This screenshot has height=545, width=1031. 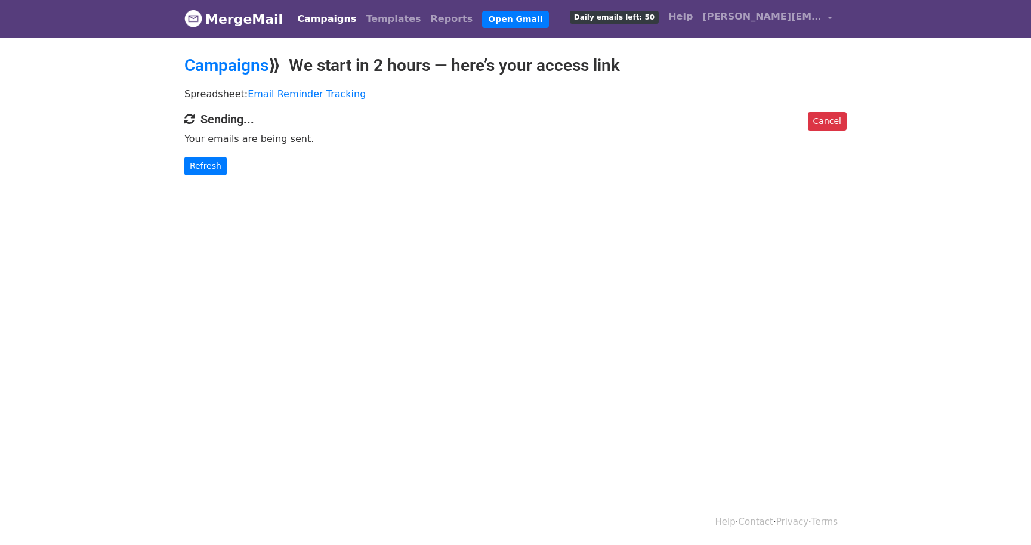 What do you see at coordinates (193, 18) in the screenshot?
I see `img: MergeMail logo` at bounding box center [193, 18].